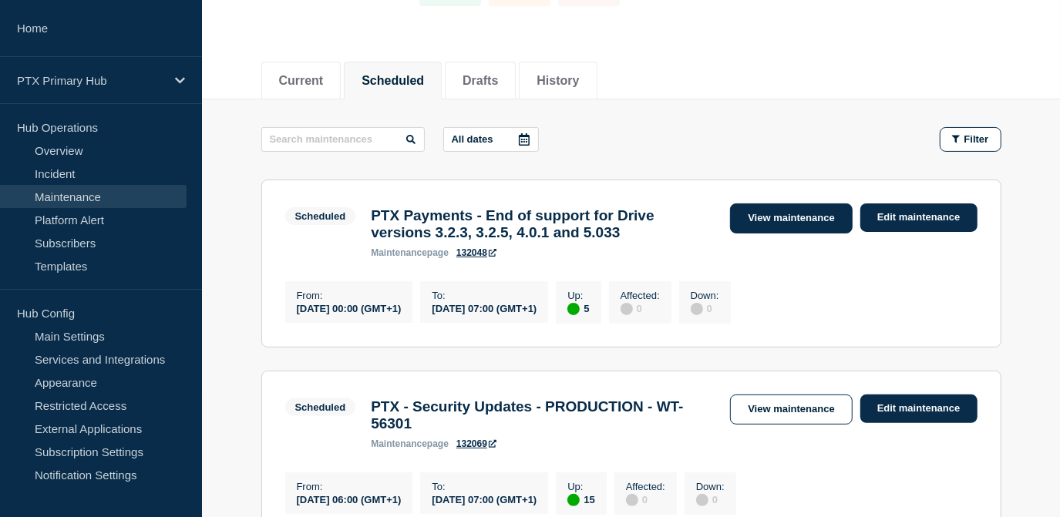 The image size is (1060, 517). What do you see at coordinates (473, 139) in the screenshot?
I see `p: All dates` at bounding box center [473, 139].